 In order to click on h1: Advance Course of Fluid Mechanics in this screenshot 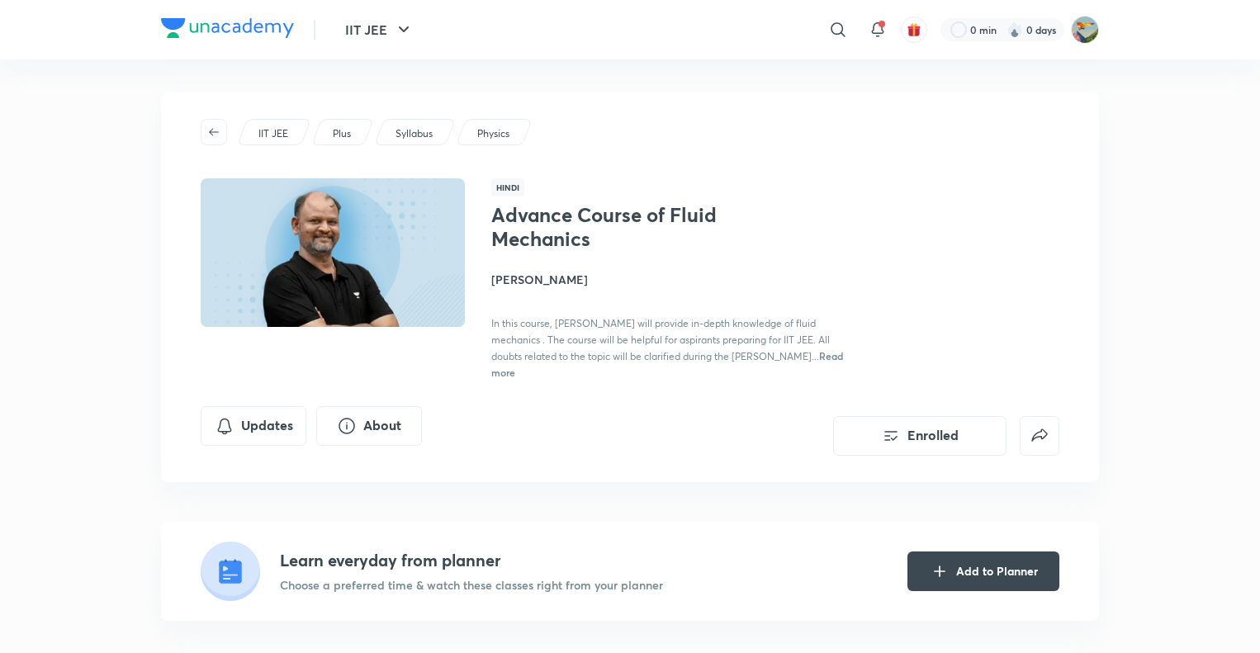, I will do `click(626, 227)`.